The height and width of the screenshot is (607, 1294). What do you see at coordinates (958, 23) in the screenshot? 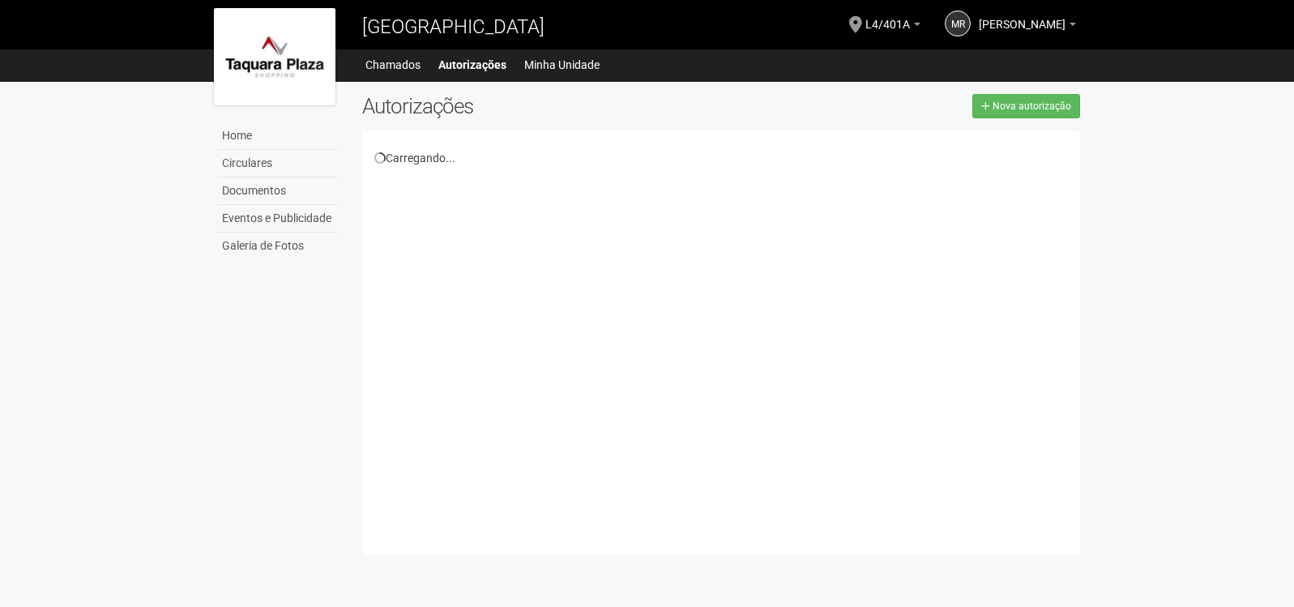
I see `a: MR` at bounding box center [958, 23].